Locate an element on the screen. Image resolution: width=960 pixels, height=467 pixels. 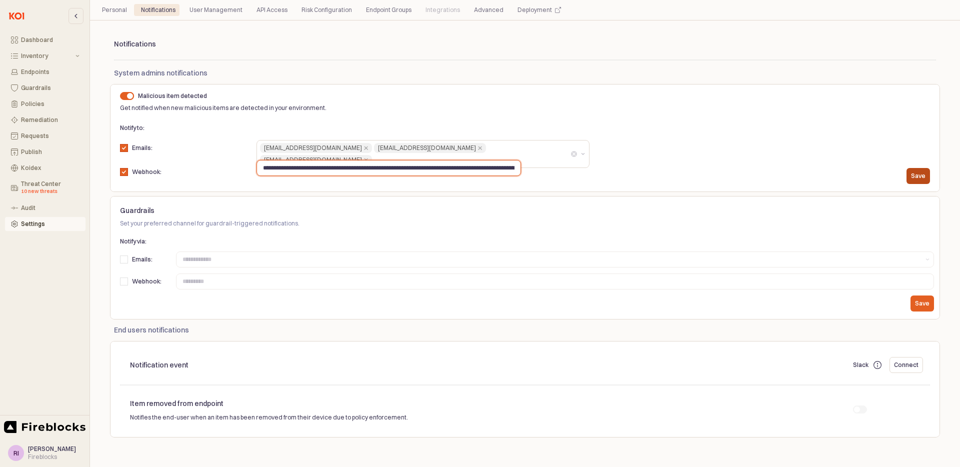
div: Requests is located at coordinates (50, 136).